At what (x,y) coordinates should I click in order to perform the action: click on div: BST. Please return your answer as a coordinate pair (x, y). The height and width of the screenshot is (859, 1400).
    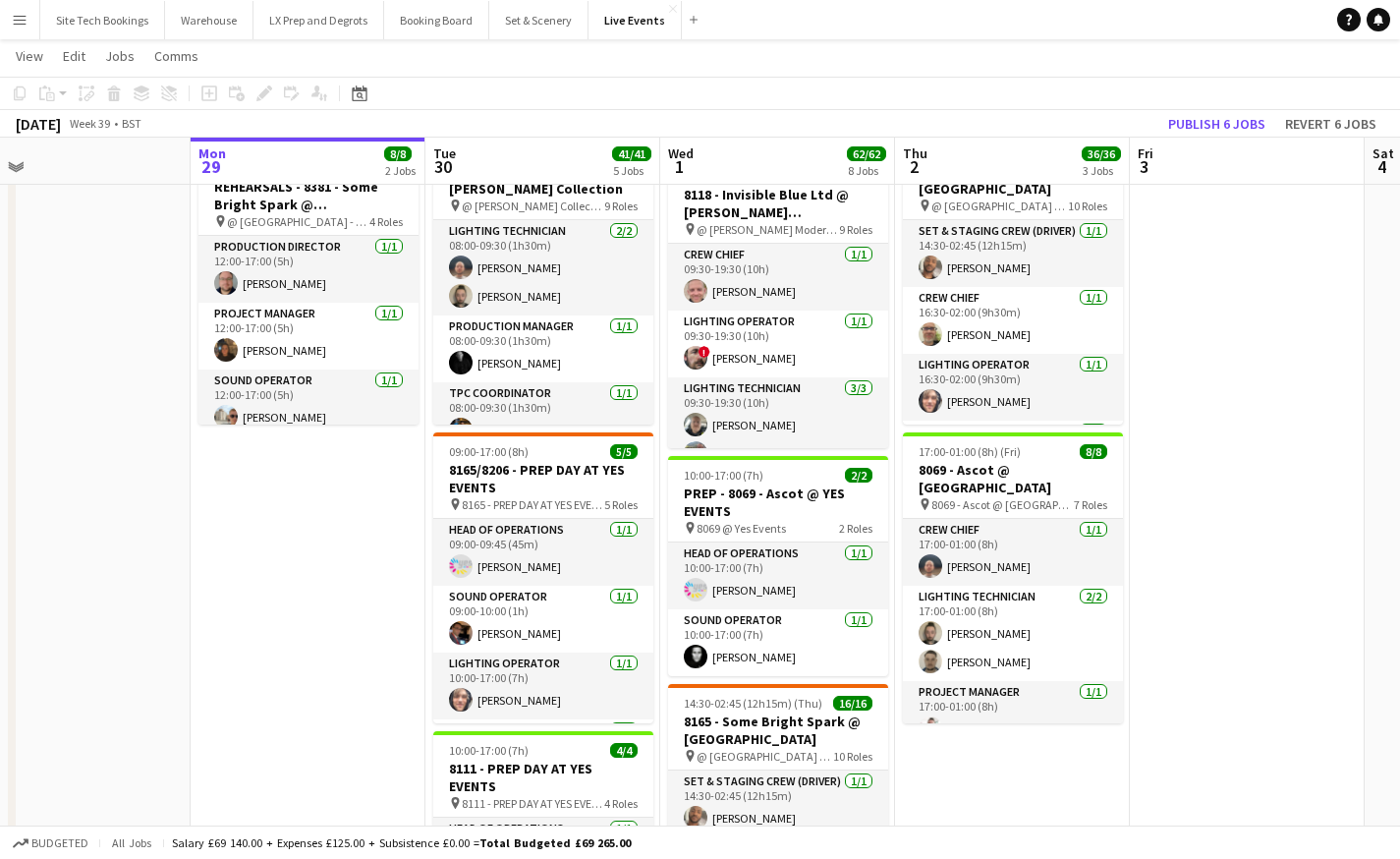
    Looking at the image, I should click on (131, 122).